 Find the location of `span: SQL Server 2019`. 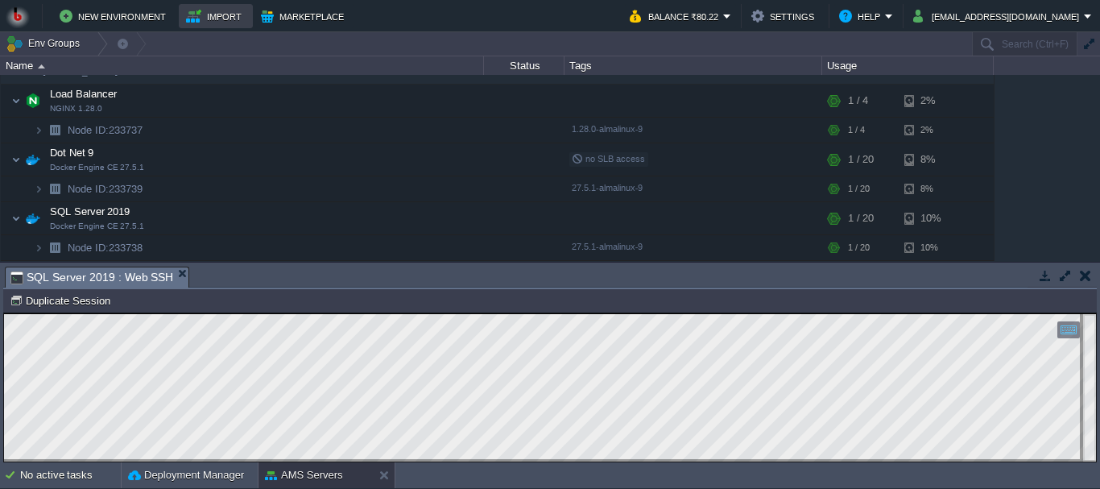

span: SQL Server 2019 is located at coordinates (90, 211).